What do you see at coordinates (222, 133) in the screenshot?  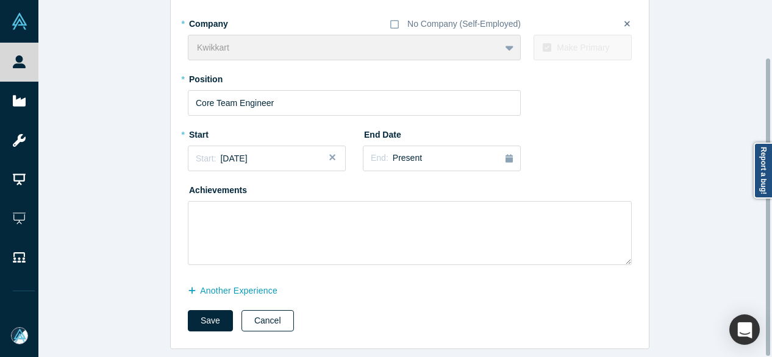 I see `label: Start` at bounding box center [222, 133].